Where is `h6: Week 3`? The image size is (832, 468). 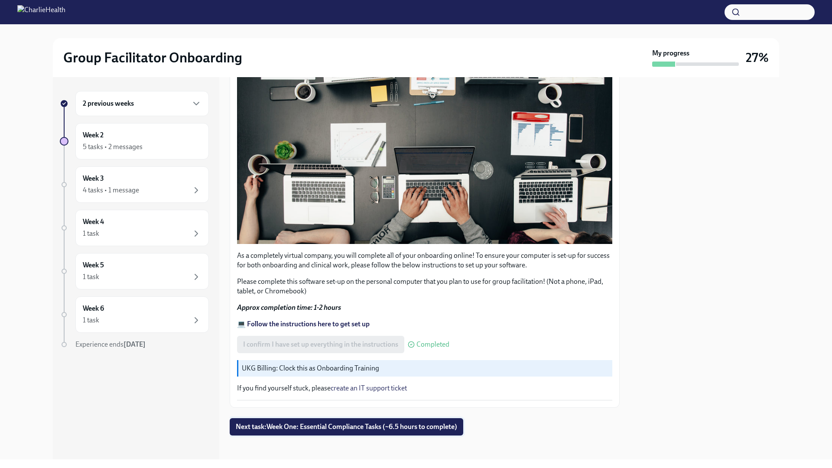 h6: Week 3 is located at coordinates (93, 179).